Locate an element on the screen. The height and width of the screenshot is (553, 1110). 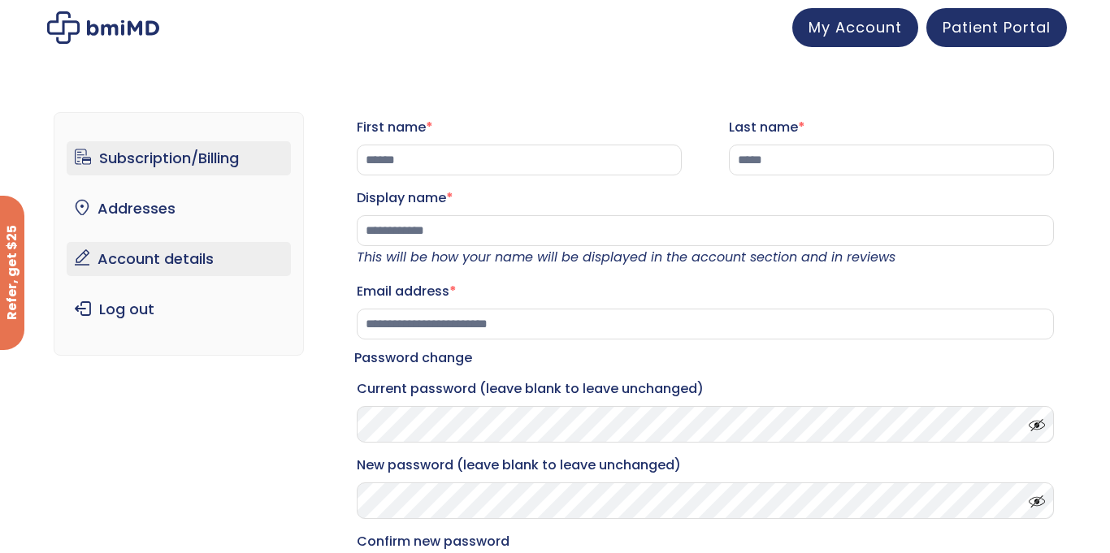
a: Patient Portal is located at coordinates (996, 28).